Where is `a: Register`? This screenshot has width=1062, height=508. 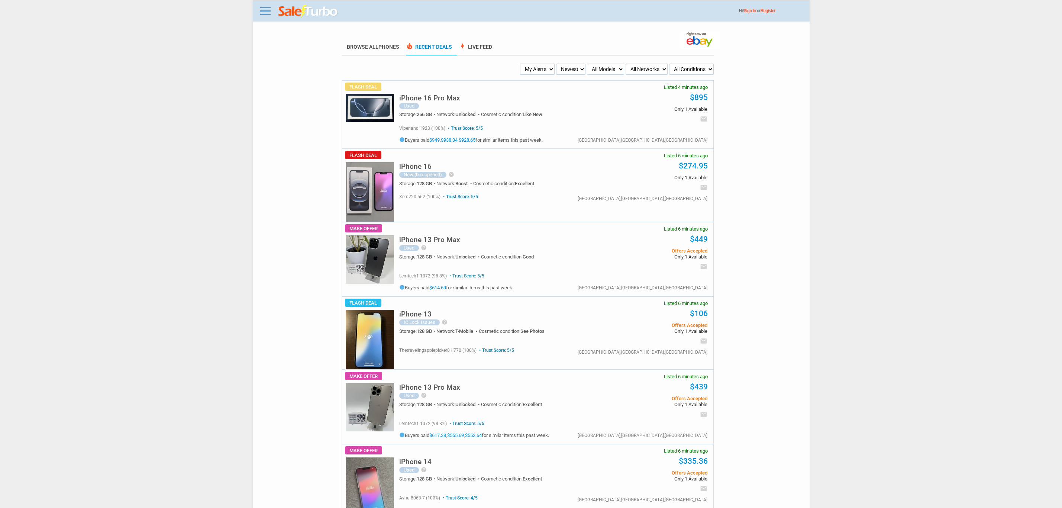
a: Register is located at coordinates (768, 11).